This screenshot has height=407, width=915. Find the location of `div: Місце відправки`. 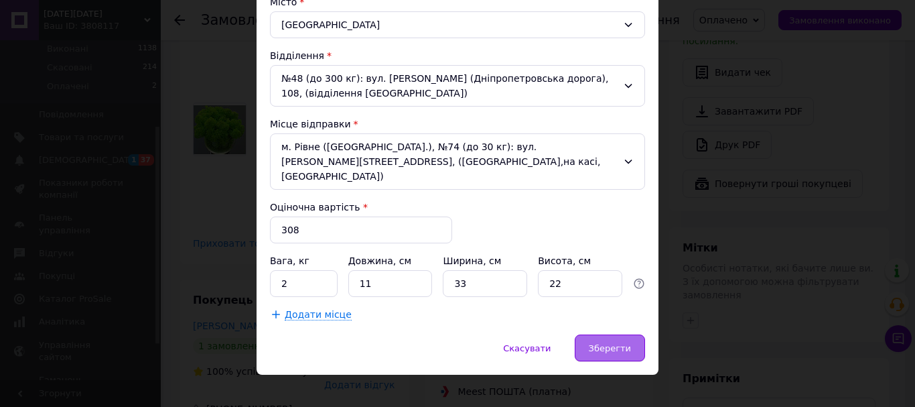

div: Місце відправки is located at coordinates (458, 124).